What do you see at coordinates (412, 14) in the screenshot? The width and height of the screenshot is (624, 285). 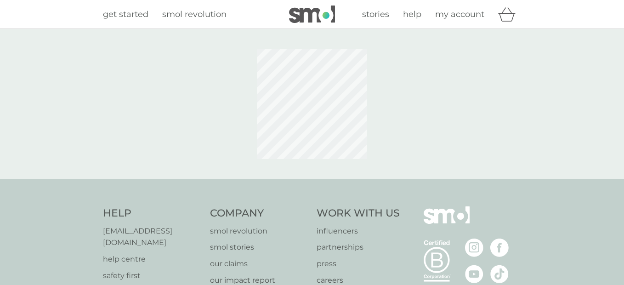 I see `span: help` at bounding box center [412, 14].